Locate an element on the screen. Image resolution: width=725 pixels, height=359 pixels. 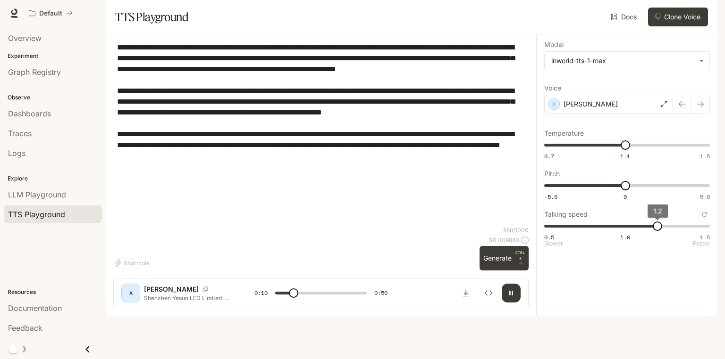
span: 1.0 is located at coordinates (625, 237).